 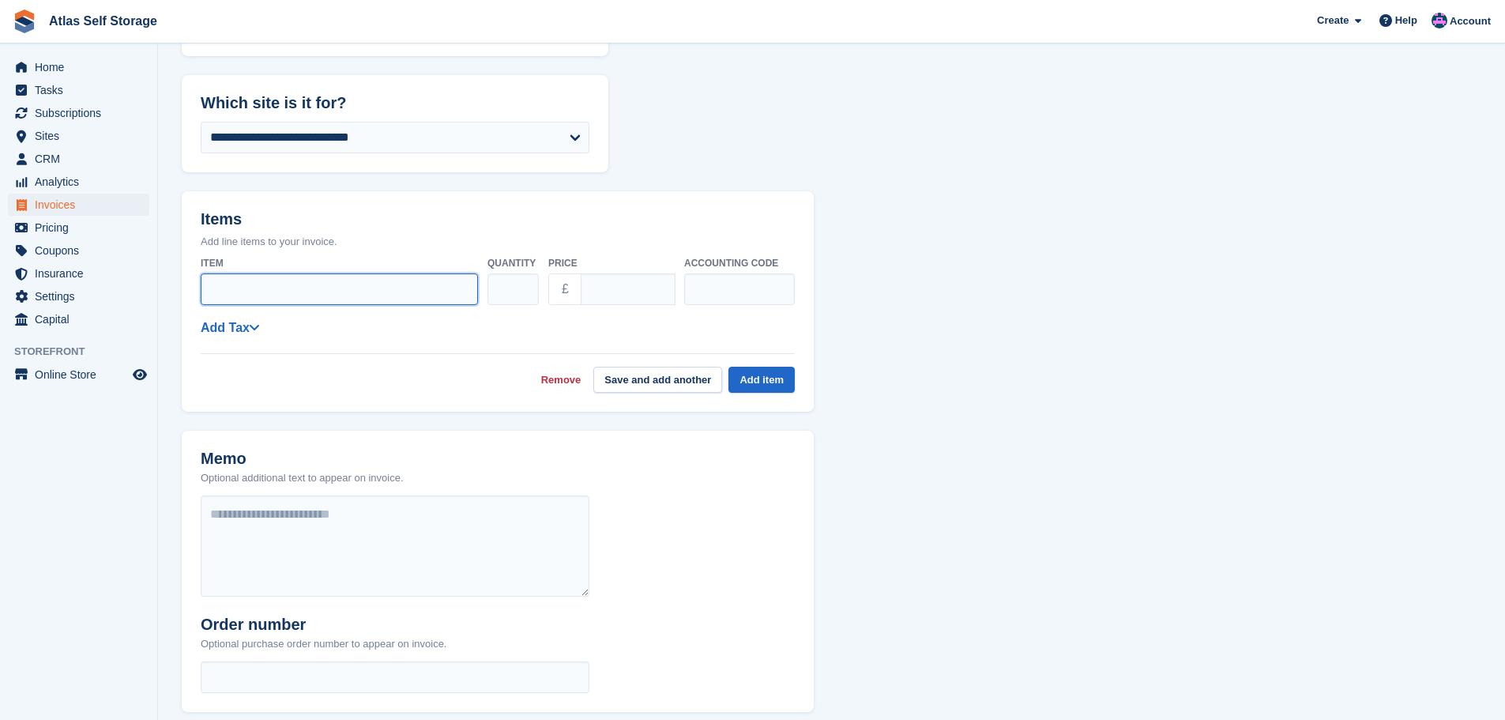 I want to click on h2: Which site is it for?, so click(x=395, y=103).